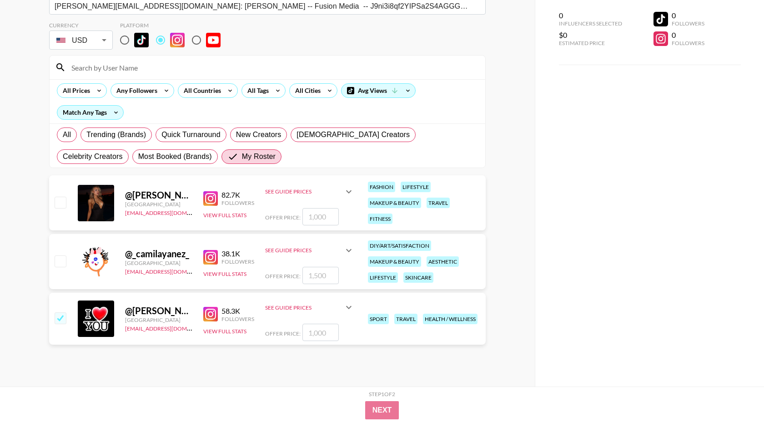 This screenshot has width=764, height=423. Describe the element at coordinates (93, 157) in the screenshot. I see `span: Celebrity Creators` at that location.